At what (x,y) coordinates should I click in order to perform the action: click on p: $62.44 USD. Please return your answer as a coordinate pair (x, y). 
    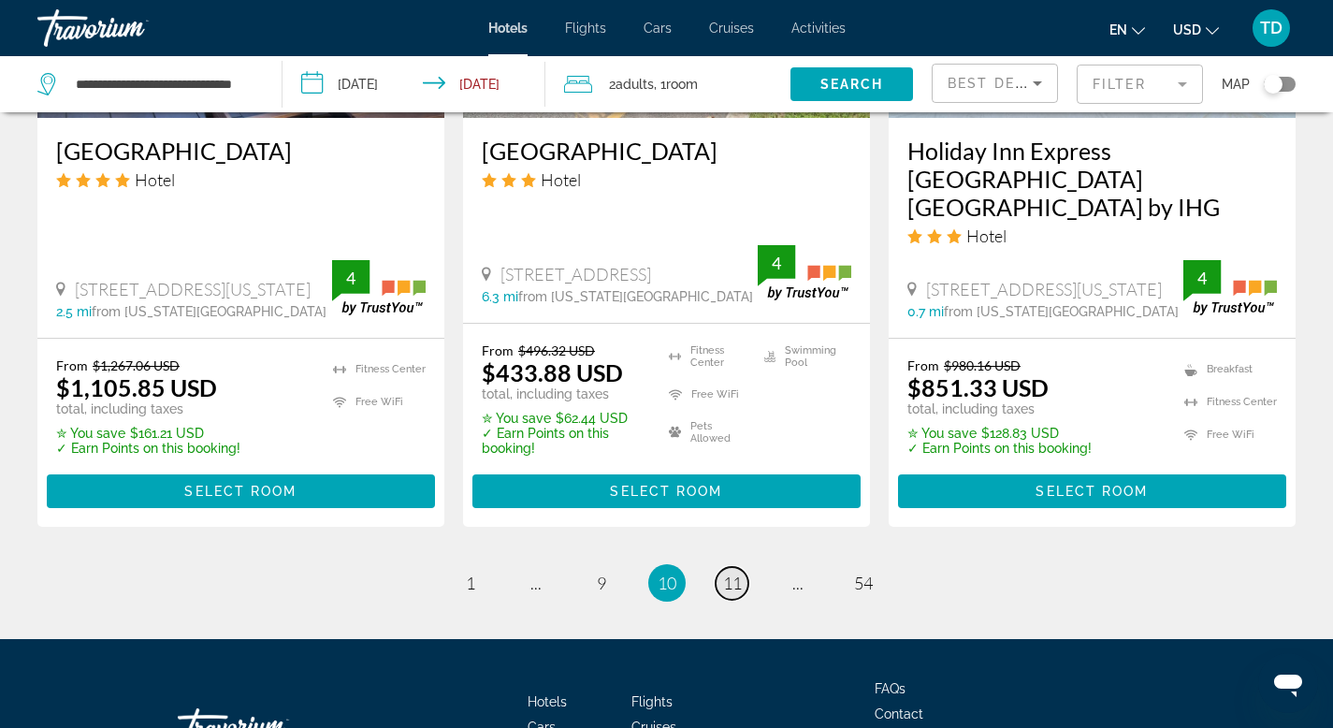
    Looking at the image, I should click on (563, 418).